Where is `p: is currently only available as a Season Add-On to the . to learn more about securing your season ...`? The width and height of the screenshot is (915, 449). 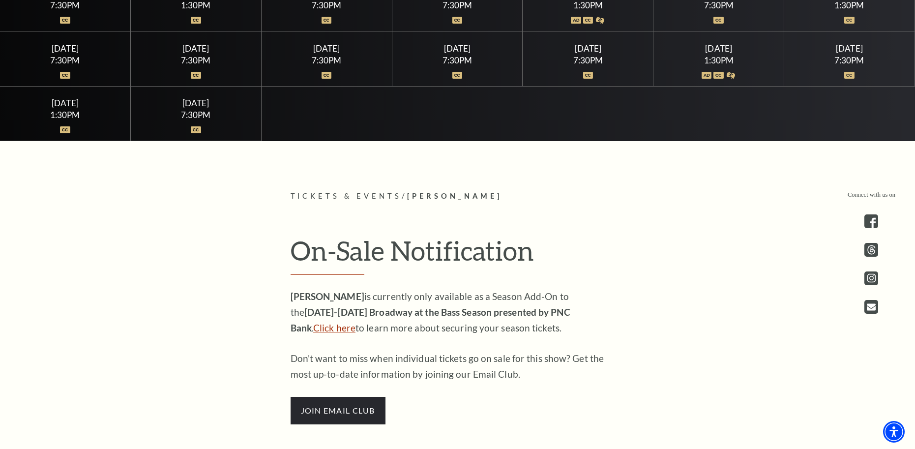
p: is currently only available as a Season Add-On to the . to learn more about securing your season ... is located at coordinates (450, 312).